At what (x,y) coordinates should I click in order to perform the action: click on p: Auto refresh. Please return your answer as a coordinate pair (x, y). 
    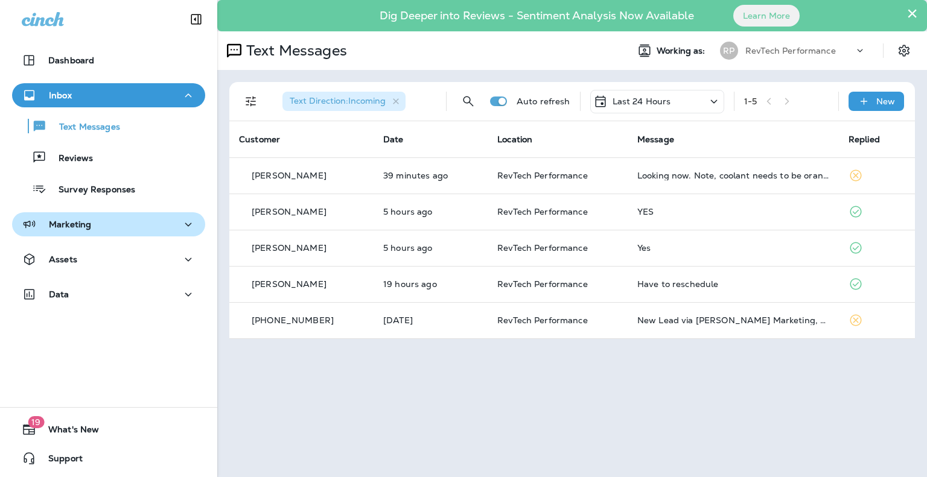
    Looking at the image, I should click on (543, 101).